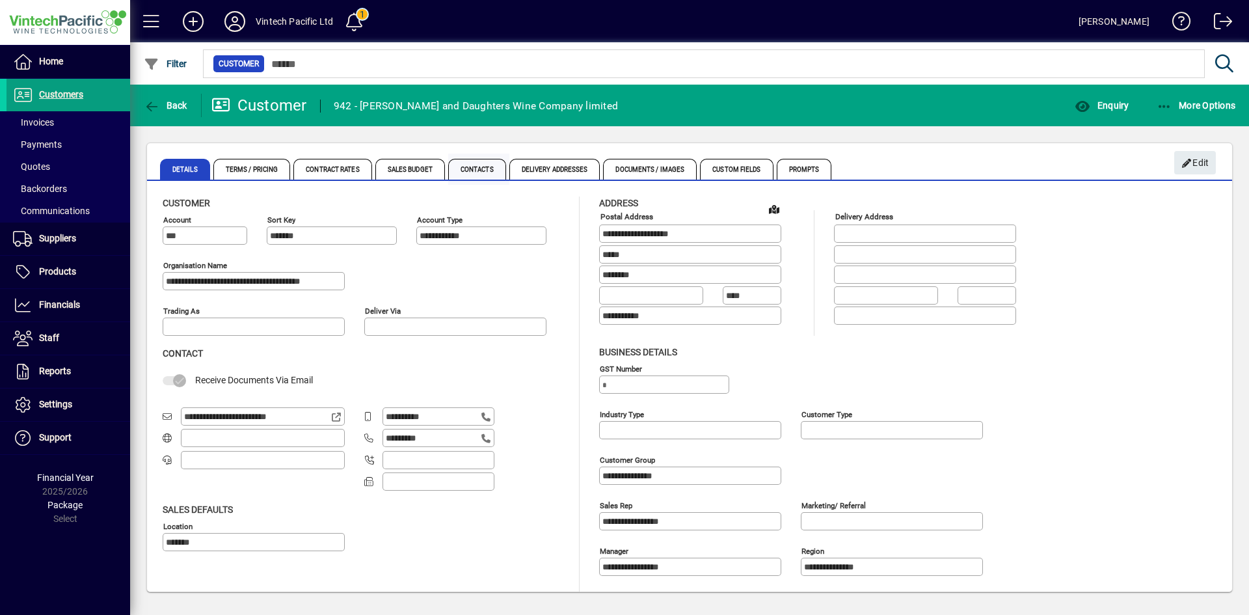  What do you see at coordinates (1102, 105) in the screenshot?
I see `span: Enquiry` at bounding box center [1102, 105].